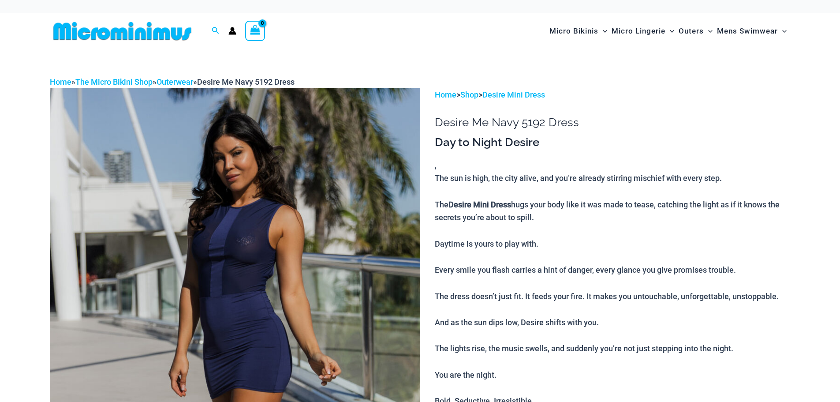  What do you see at coordinates (752, 31) in the screenshot?
I see `a: Mens SwimwearMenu ToggleMenu Toggle` at bounding box center [752, 31].